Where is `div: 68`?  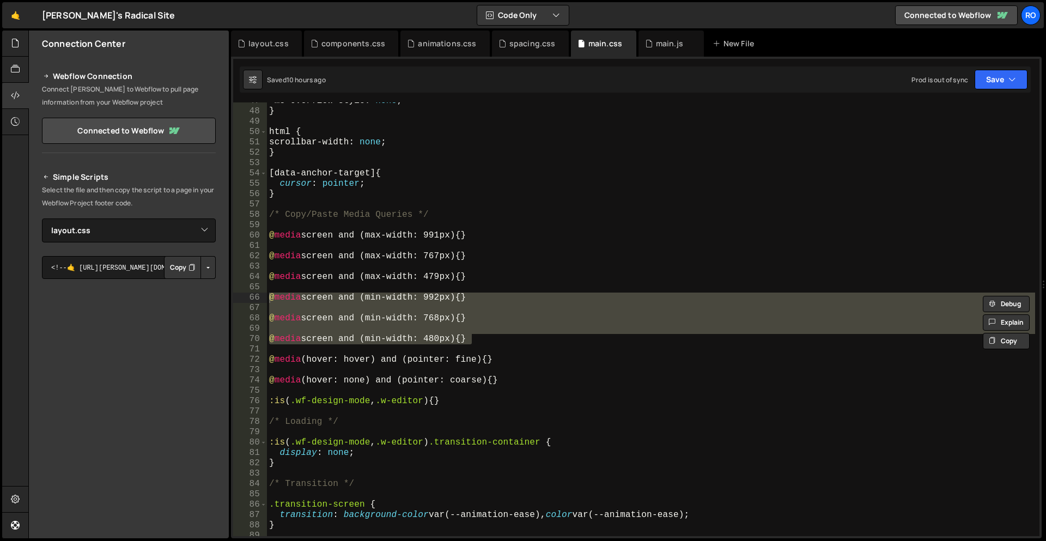
div: 68 is located at coordinates (250, 318).